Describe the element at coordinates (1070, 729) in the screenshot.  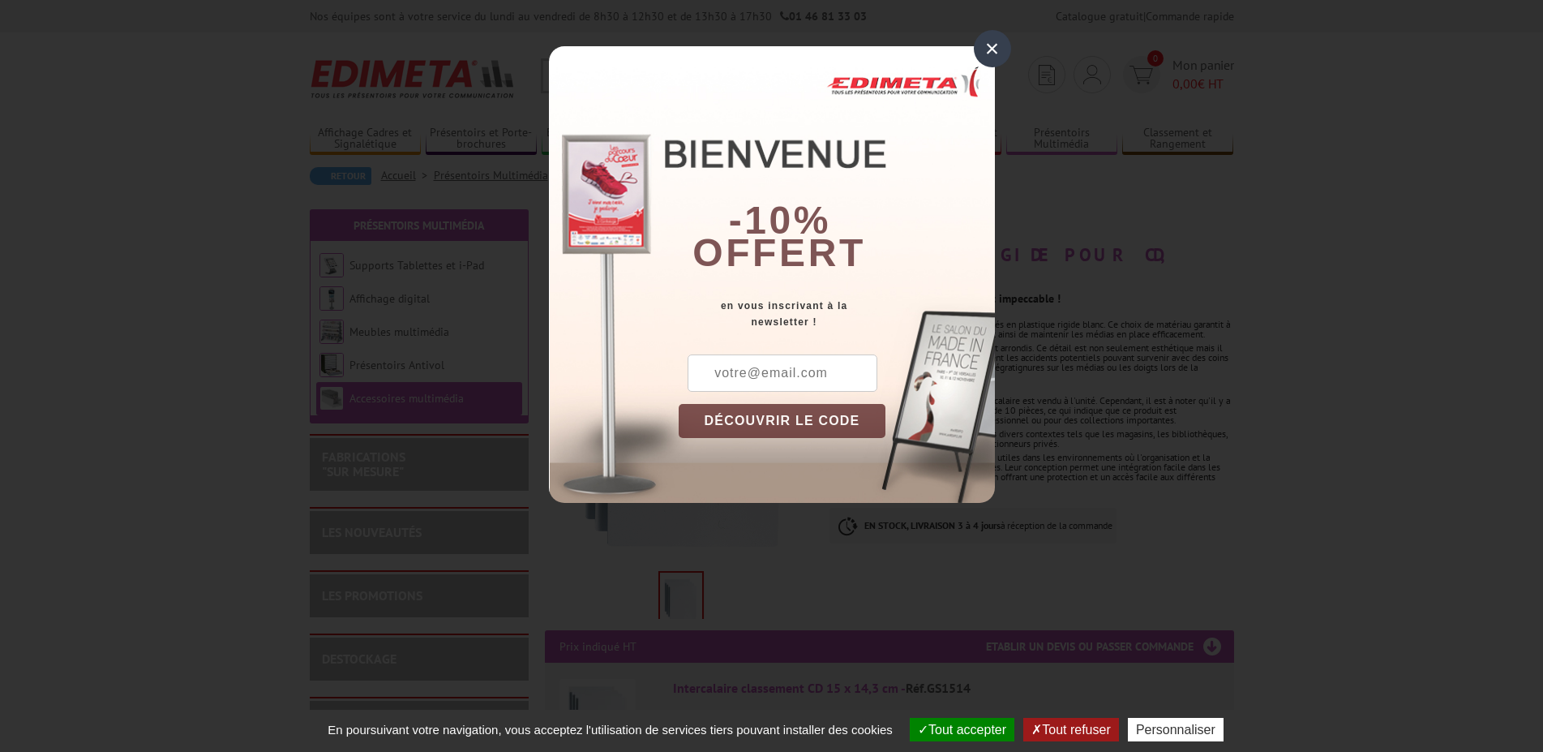
I see `button: Tout refuser` at that location.